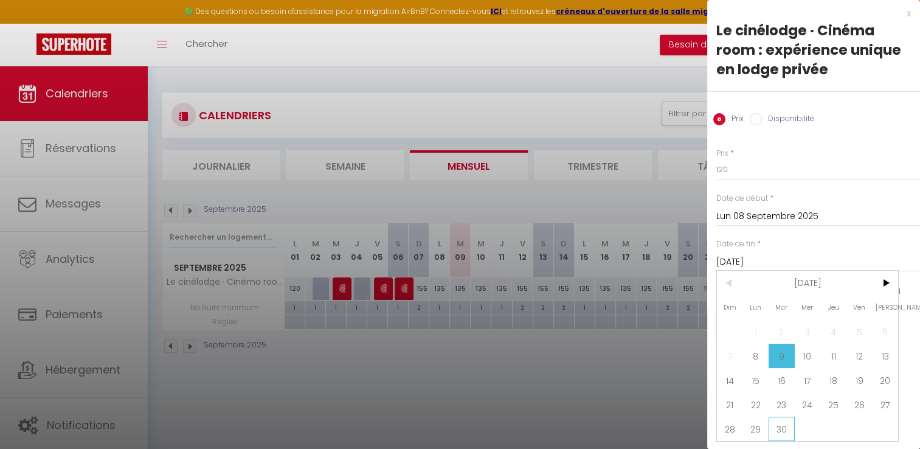  I want to click on span: 20, so click(885, 380).